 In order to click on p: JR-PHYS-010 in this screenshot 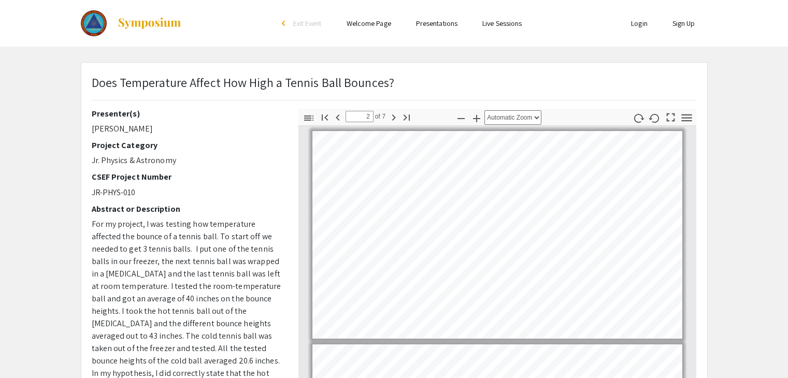, I will do `click(187, 193)`.